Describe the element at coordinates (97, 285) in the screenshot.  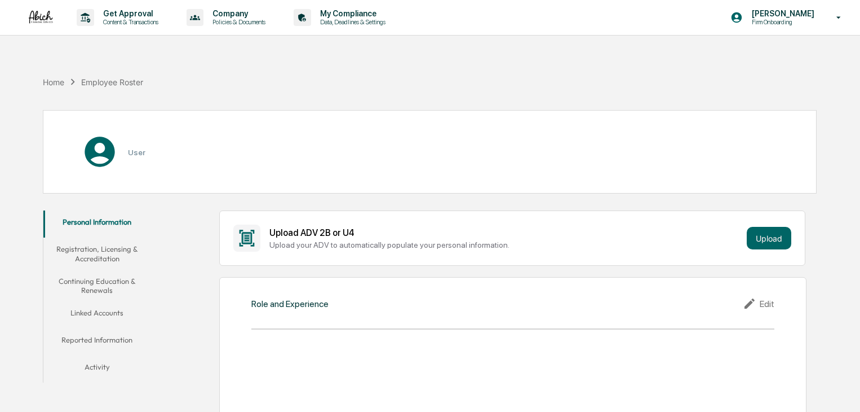
I see `button: Continuing Education & Renewals` at that location.